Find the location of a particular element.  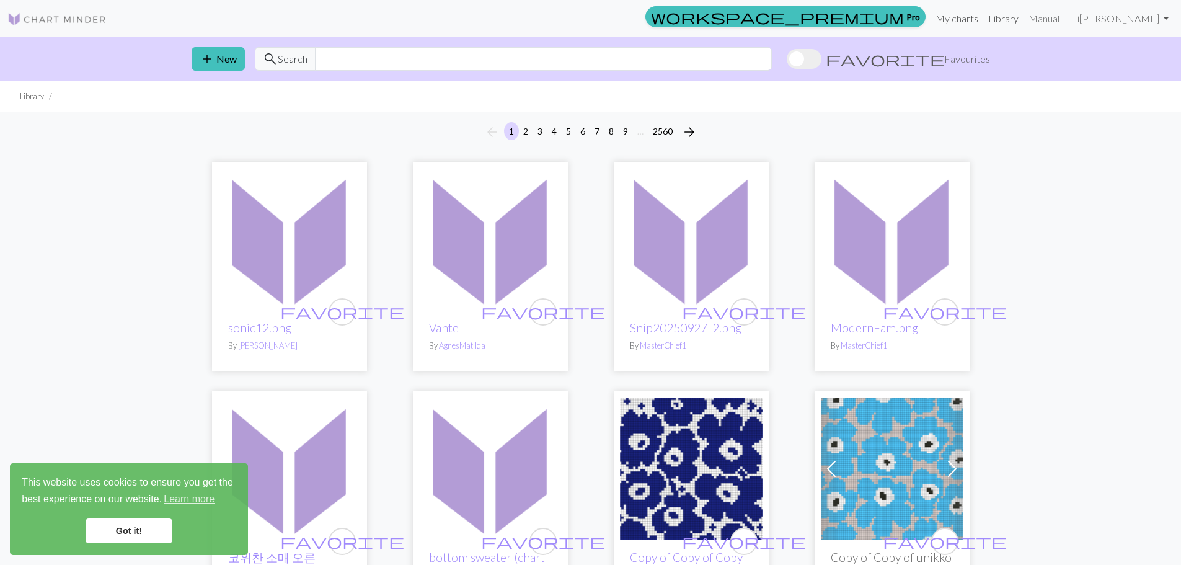

img: bottom sweater (chart I) is located at coordinates (490, 469).